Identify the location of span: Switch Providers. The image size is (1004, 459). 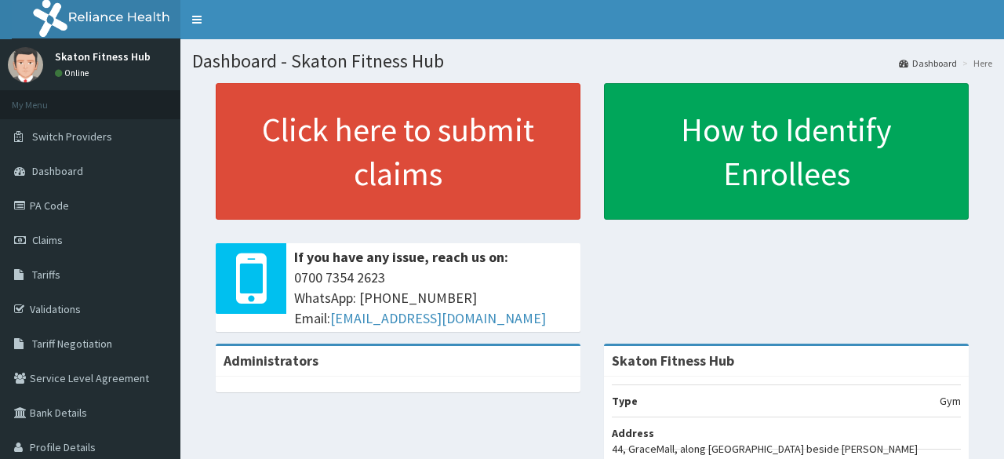
(72, 136).